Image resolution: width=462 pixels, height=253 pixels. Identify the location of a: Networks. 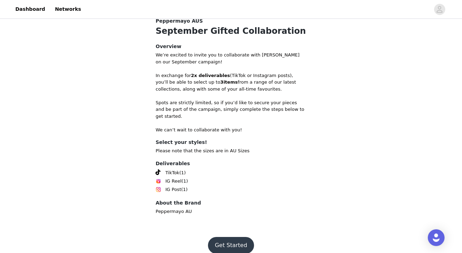
(68, 9).